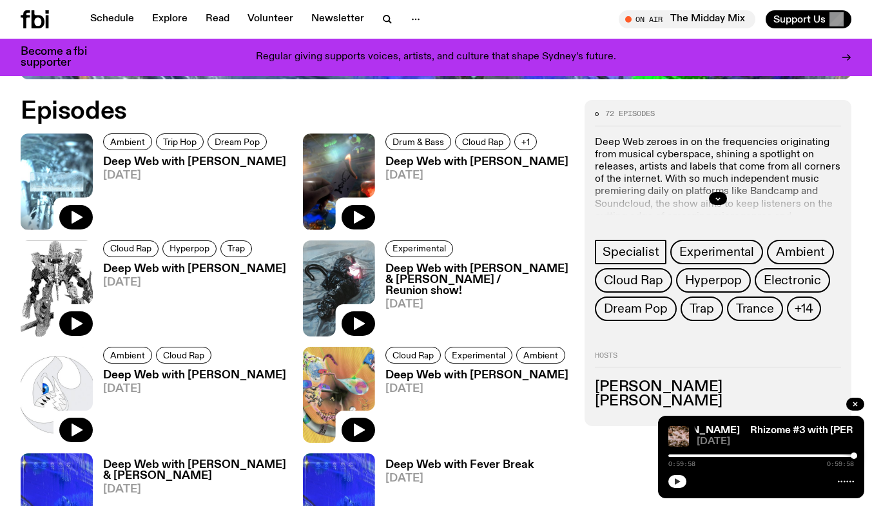  What do you see at coordinates (270, 19) in the screenshot?
I see `a: Volunteer` at bounding box center [270, 19].